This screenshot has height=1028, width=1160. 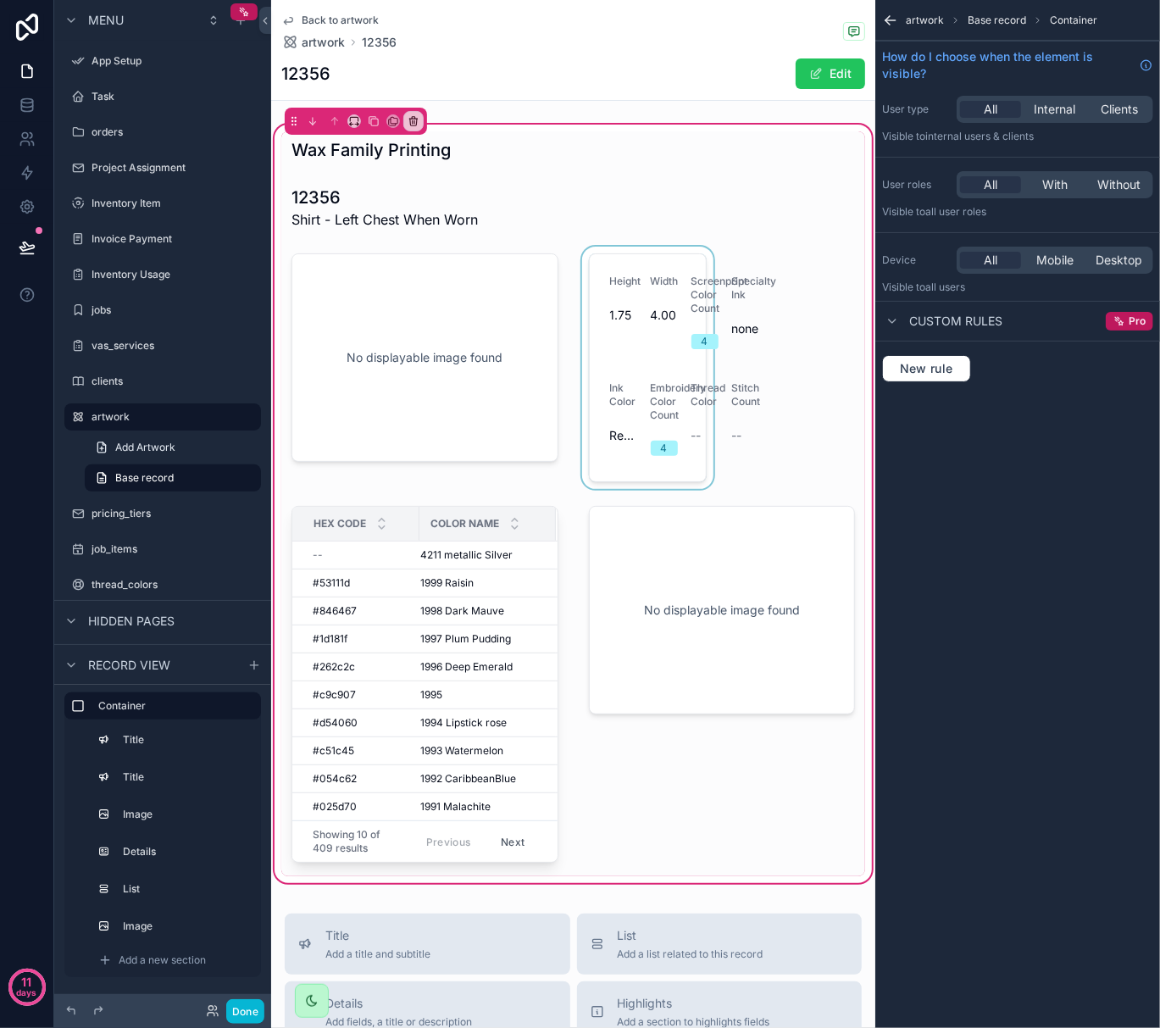 I want to click on label: App Setup, so click(x=175, y=61).